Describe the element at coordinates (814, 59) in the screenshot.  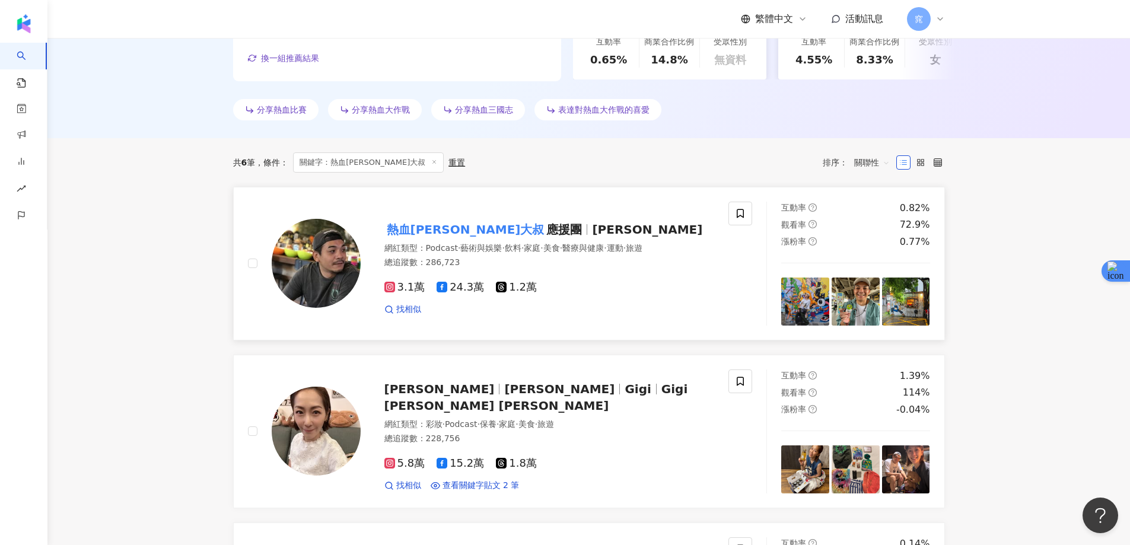
I see `div: 4.55%` at that location.